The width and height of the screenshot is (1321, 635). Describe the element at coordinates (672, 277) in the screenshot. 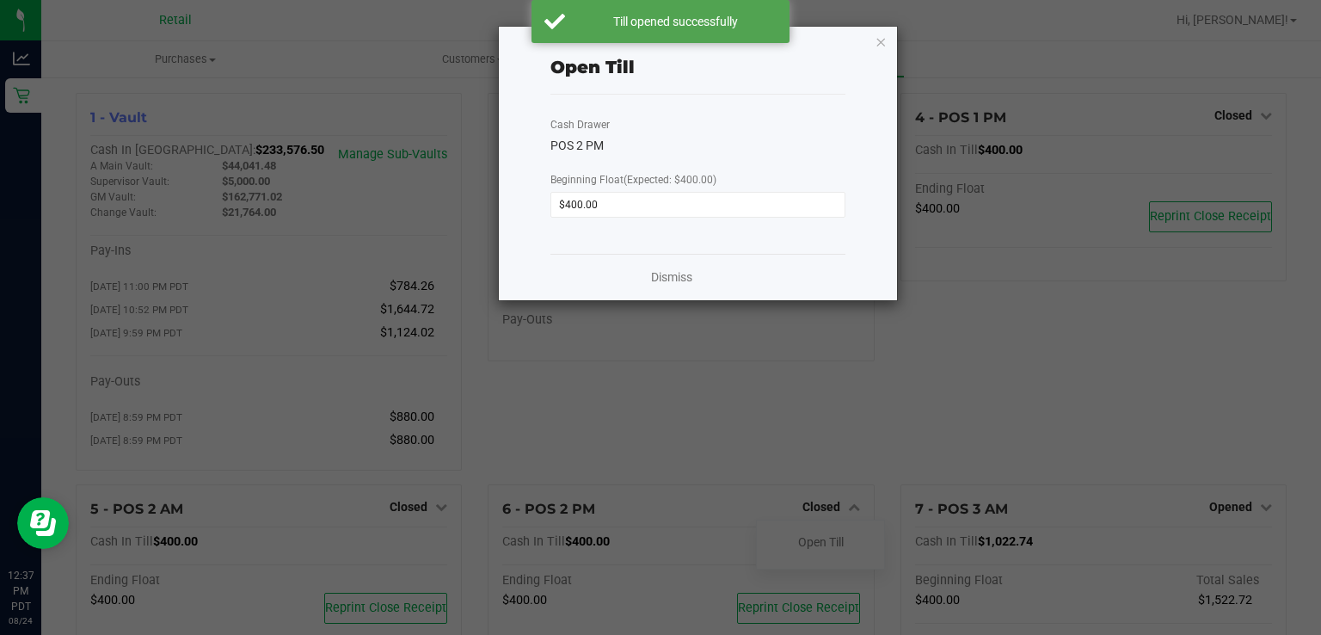

I see `a: Dismiss` at that location.